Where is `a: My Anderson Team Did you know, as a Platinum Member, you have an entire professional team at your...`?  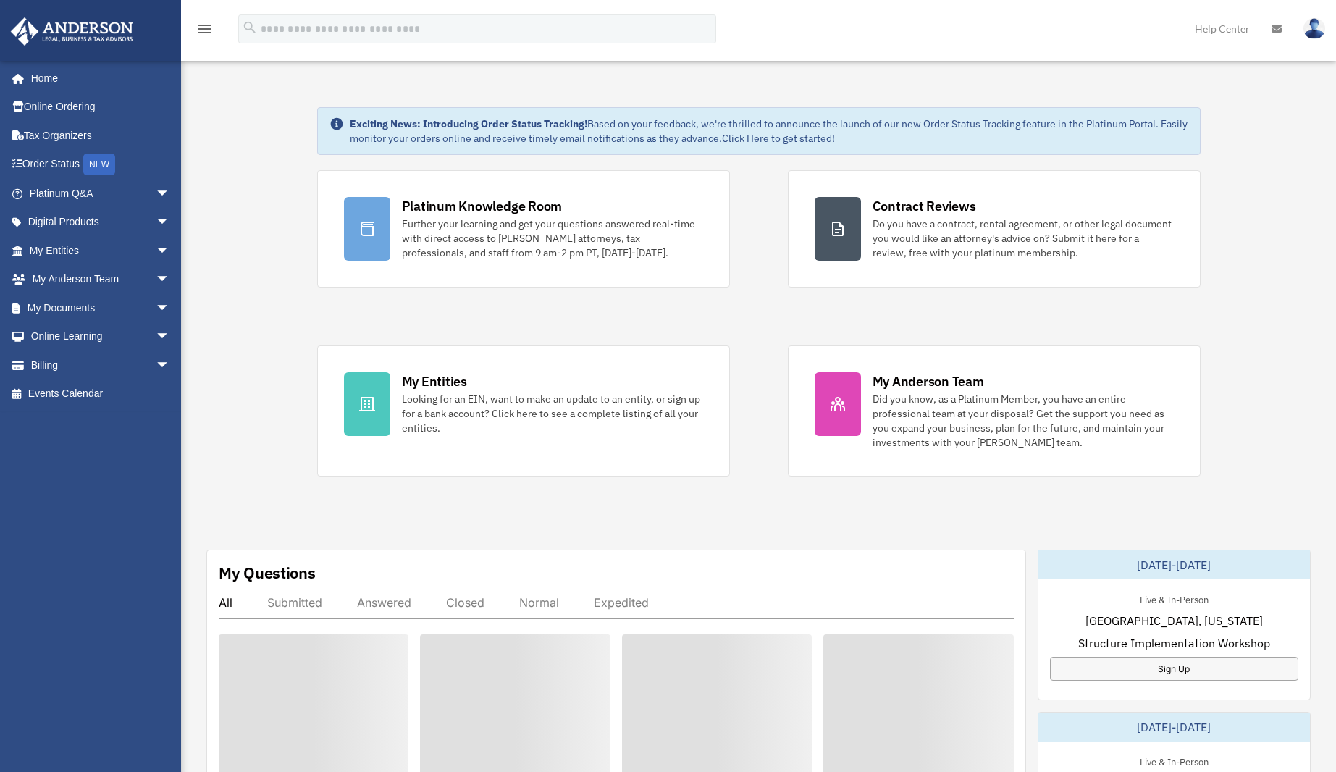 a: My Anderson Team Did you know, as a Platinum Member, you have an entire professional team at your... is located at coordinates (994, 411).